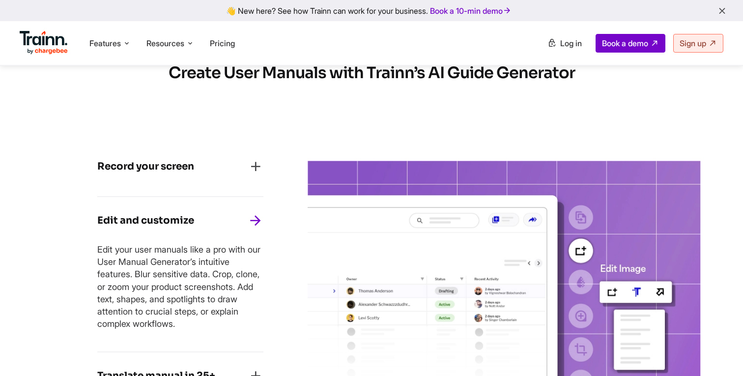 The width and height of the screenshot is (743, 376). Describe the element at coordinates (718, 352) in the screenshot. I see `div: Chat Widget` at that location.